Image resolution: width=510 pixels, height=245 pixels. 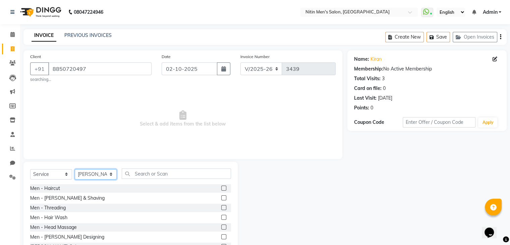 I want to click on span: Admin, so click(x=490, y=12).